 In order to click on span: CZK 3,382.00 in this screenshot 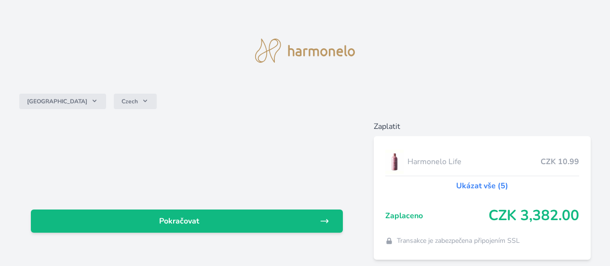, I will do `click(534, 216)`.